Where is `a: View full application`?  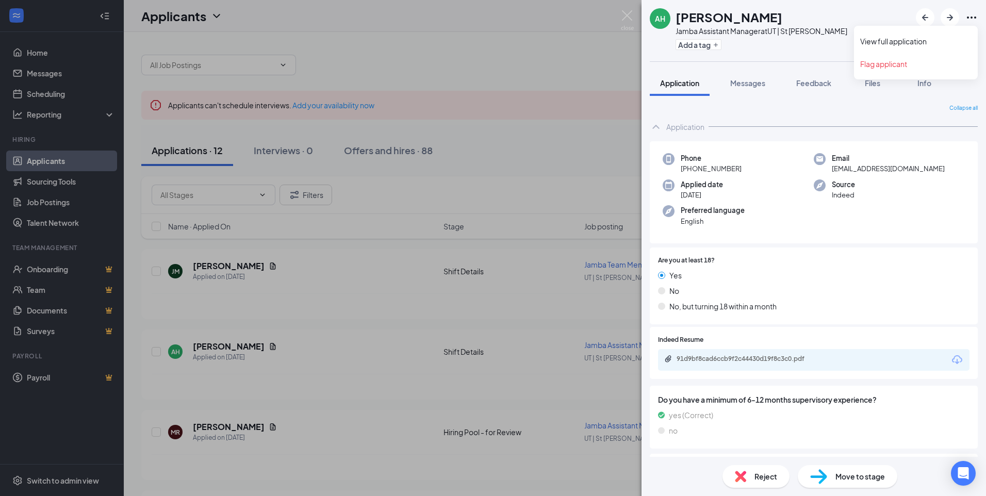 a: View full application is located at coordinates (916, 41).